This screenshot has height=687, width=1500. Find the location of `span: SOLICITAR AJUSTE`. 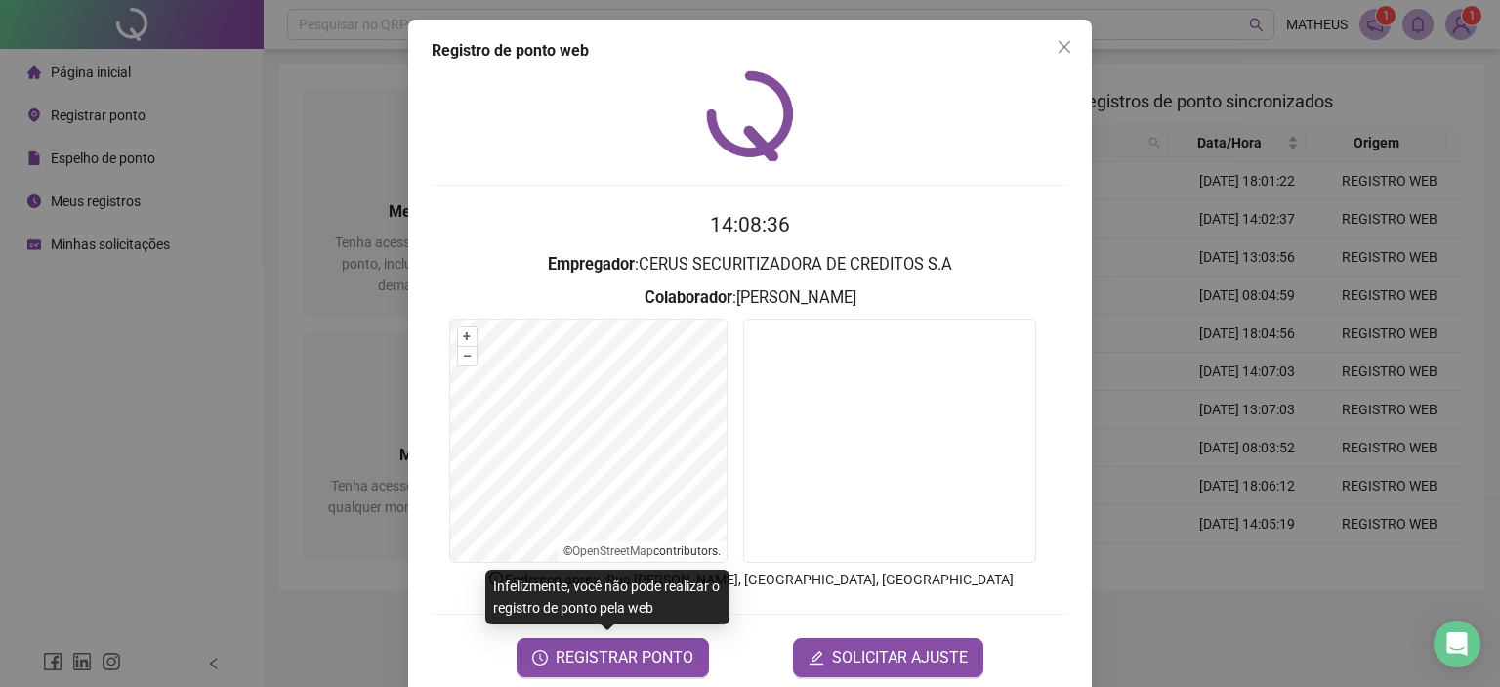

span: SOLICITAR AJUSTE is located at coordinates (900, 657).